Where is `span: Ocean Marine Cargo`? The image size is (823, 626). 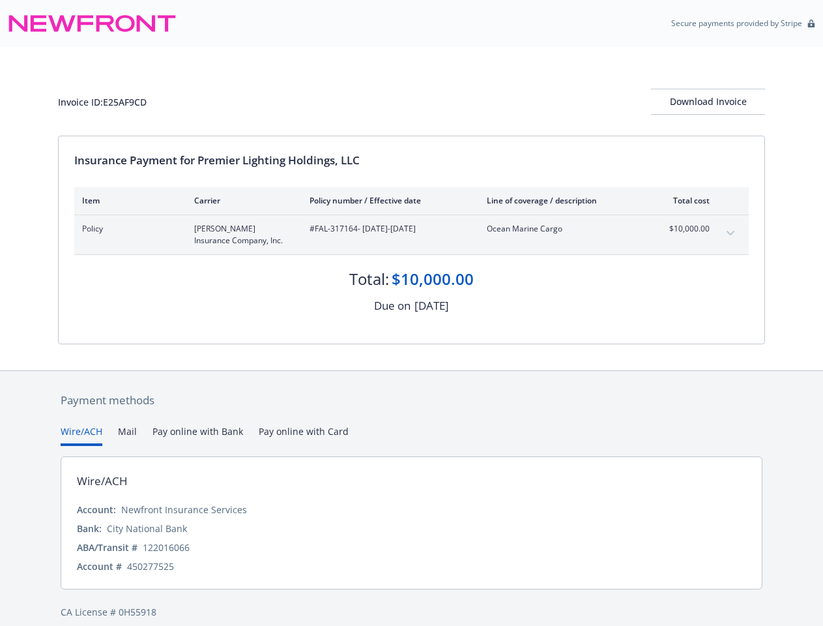
span: Ocean Marine Cargo is located at coordinates (563, 229).